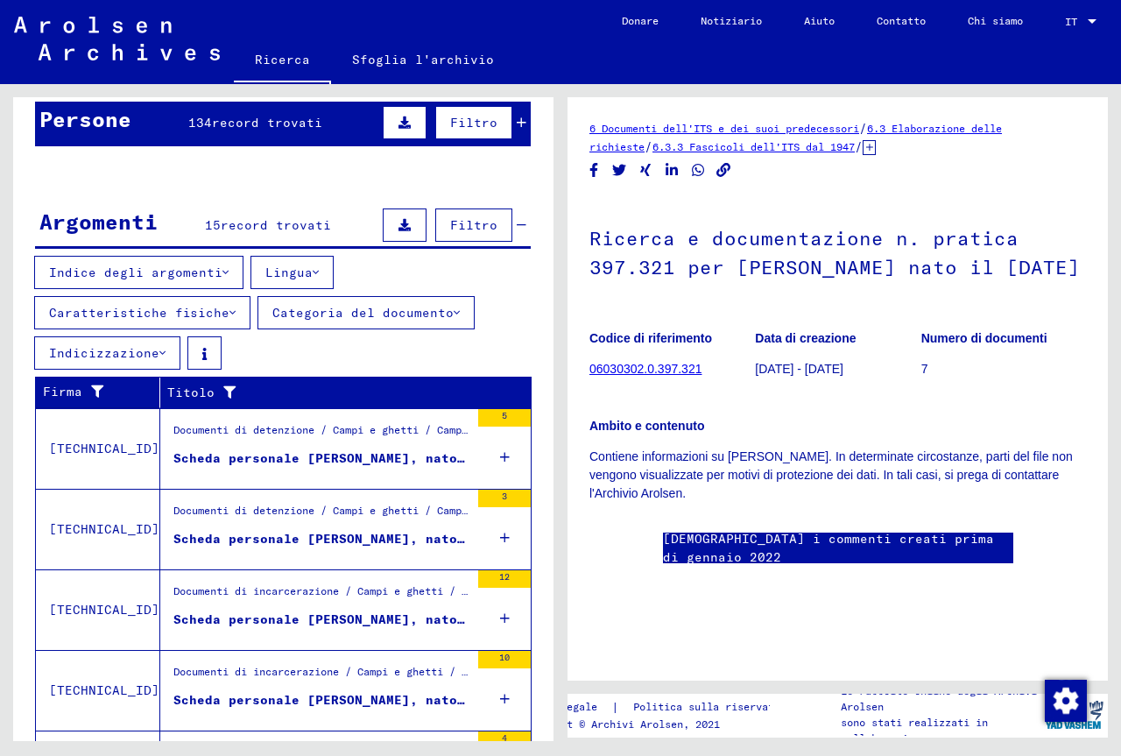 The image size is (1121, 756). Describe the element at coordinates (753, 146) in the screenshot. I see `a: 6.3.3 Fascicoli dell'ITS dal 1947` at that location.